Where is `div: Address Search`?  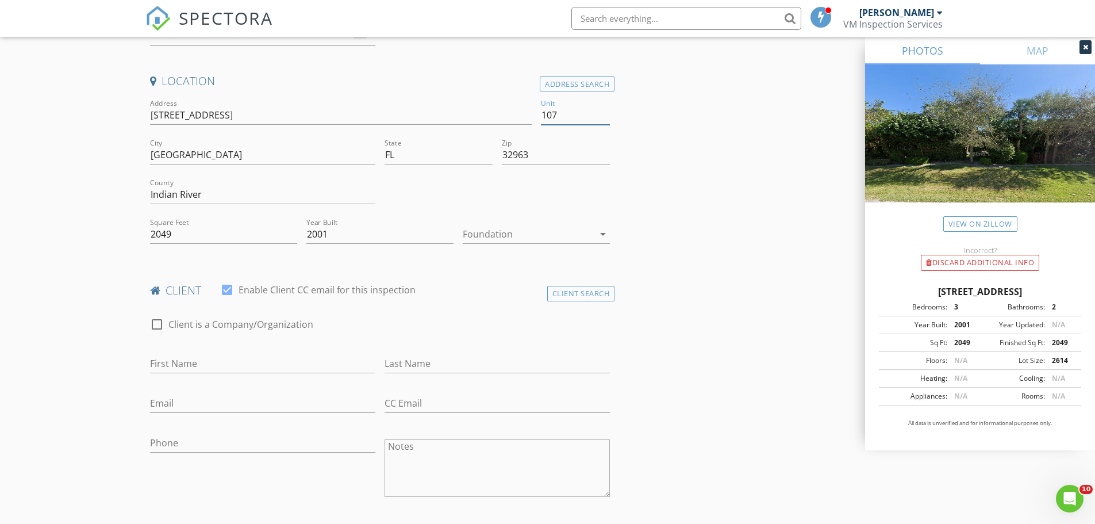
div: Address Search is located at coordinates (577, 84).